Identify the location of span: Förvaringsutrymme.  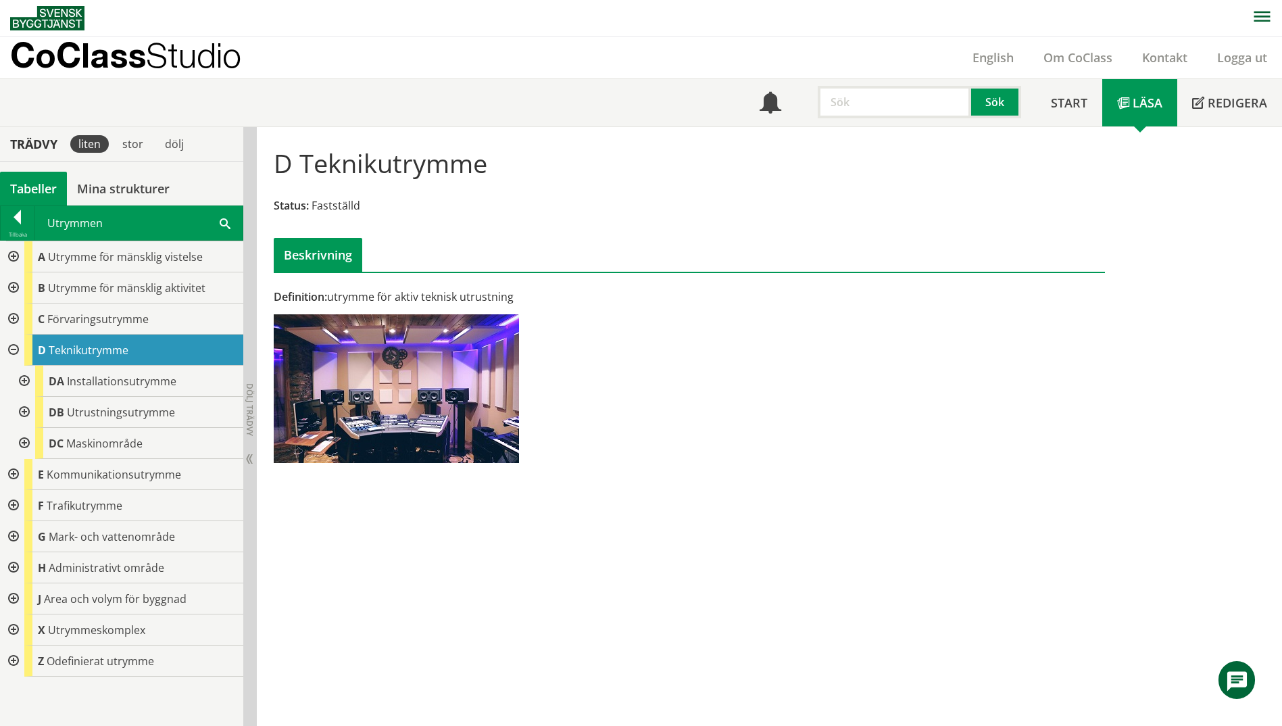
(98, 319).